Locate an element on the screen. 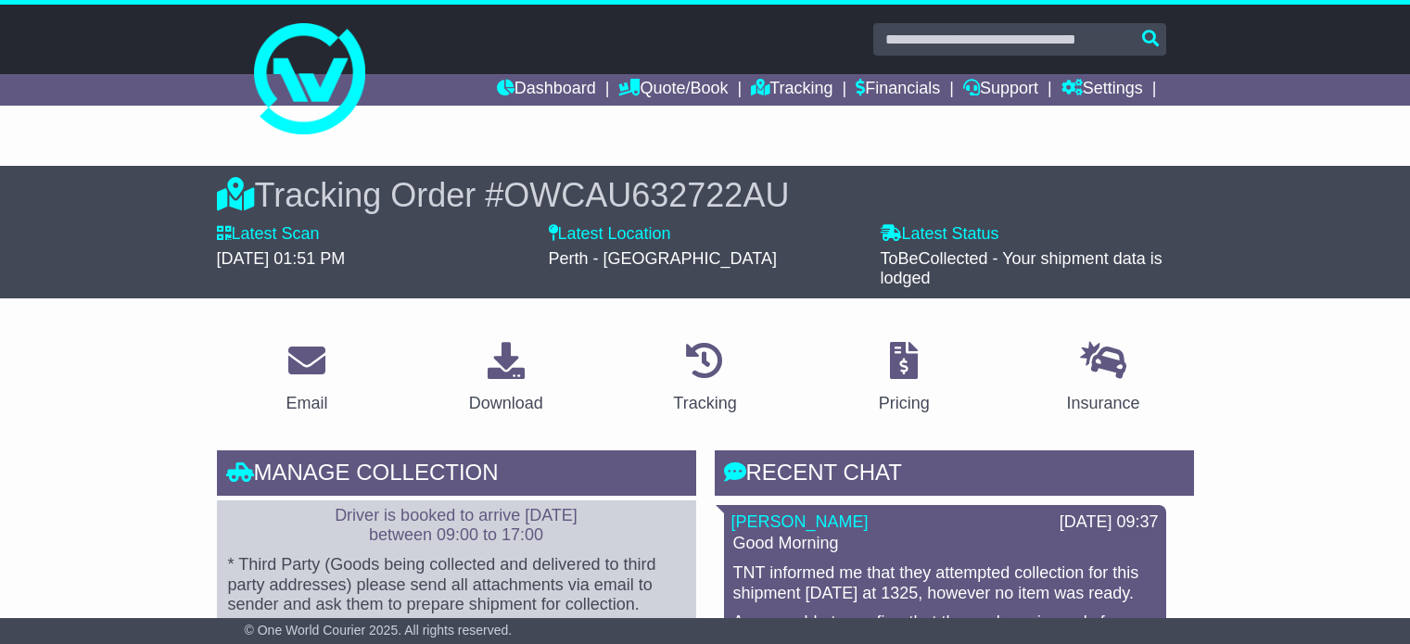 This screenshot has height=644, width=1410. div: RECENT CHAT is located at coordinates (954, 476).